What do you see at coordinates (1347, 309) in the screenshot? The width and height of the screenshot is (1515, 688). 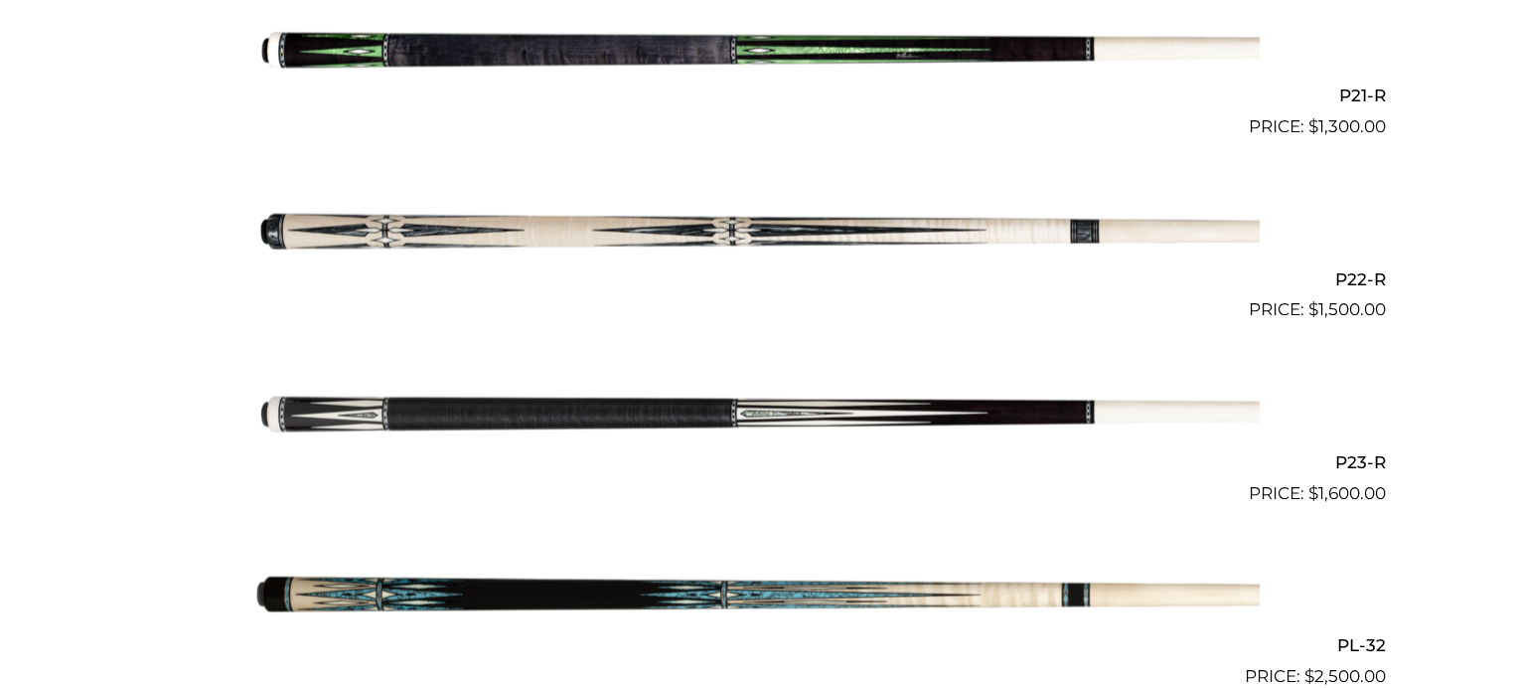 I see `bdi: 1,500.00` at bounding box center [1347, 309].